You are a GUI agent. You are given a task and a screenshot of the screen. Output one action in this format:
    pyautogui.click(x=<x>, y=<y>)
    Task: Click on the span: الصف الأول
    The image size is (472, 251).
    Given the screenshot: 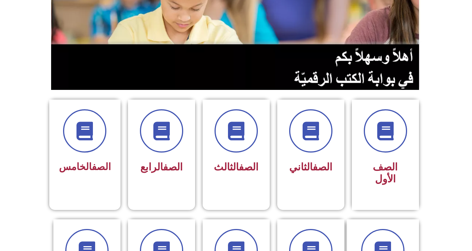 What is the action you would take?
    pyautogui.click(x=385, y=173)
    